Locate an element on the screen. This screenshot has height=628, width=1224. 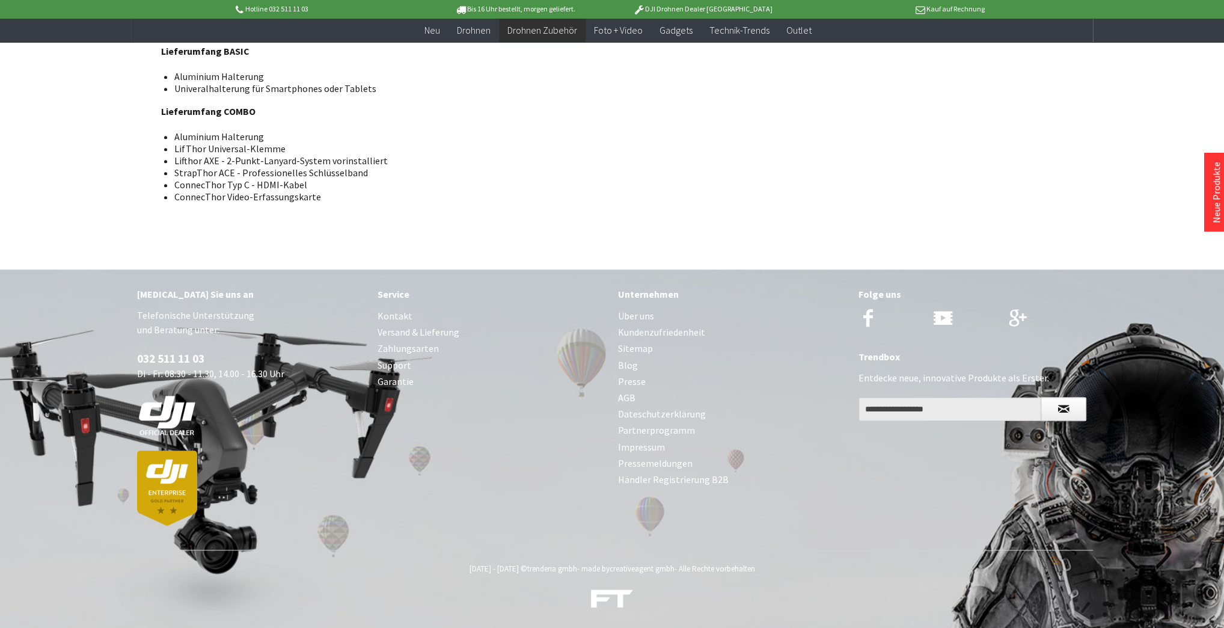
li: Lifthor AXE - 2-Punkt-Lanyard-System vorinstalliert is located at coordinates (425, 161).